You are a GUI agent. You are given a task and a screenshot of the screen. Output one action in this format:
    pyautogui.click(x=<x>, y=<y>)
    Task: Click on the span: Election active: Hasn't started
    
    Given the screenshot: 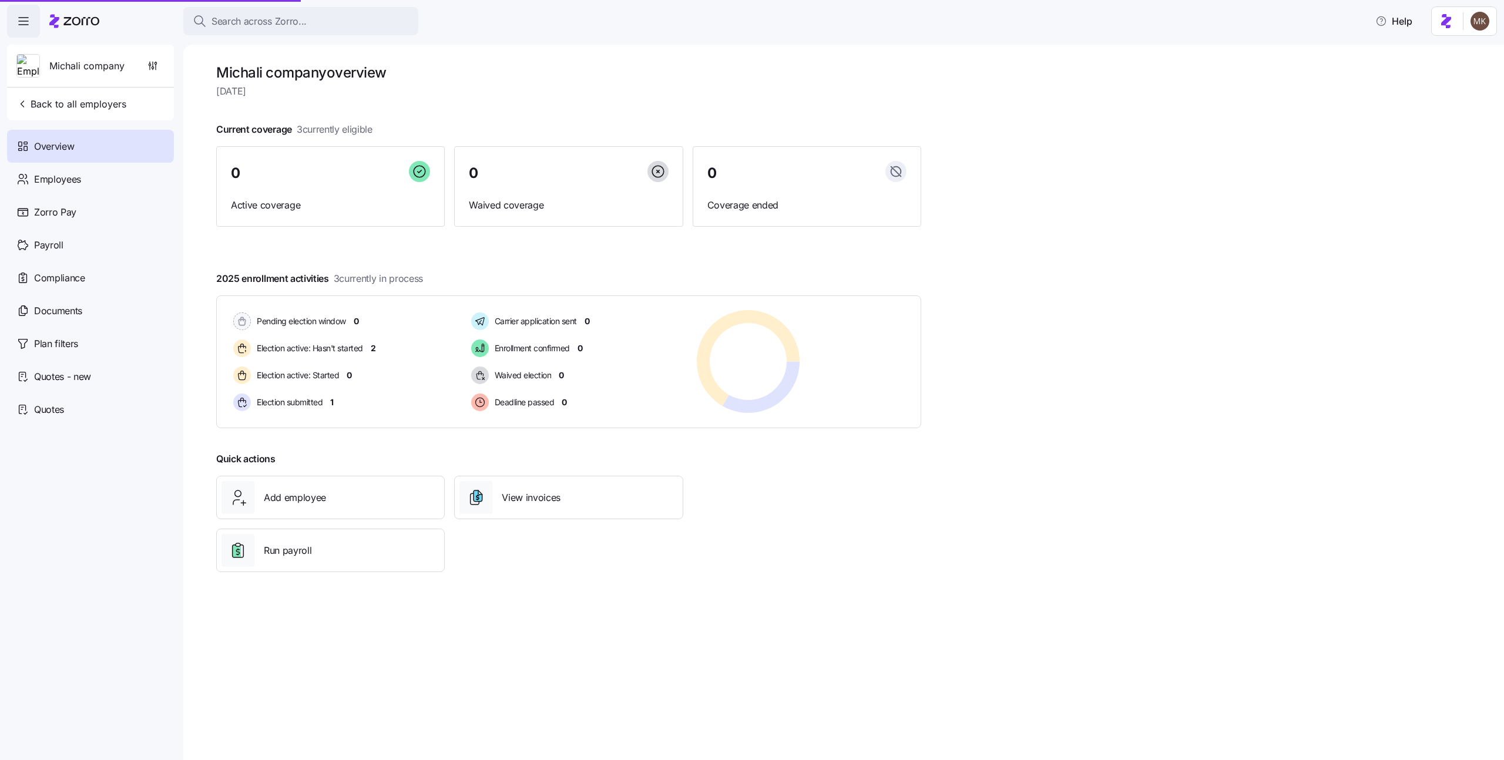 What is the action you would take?
    pyautogui.click(x=308, y=348)
    